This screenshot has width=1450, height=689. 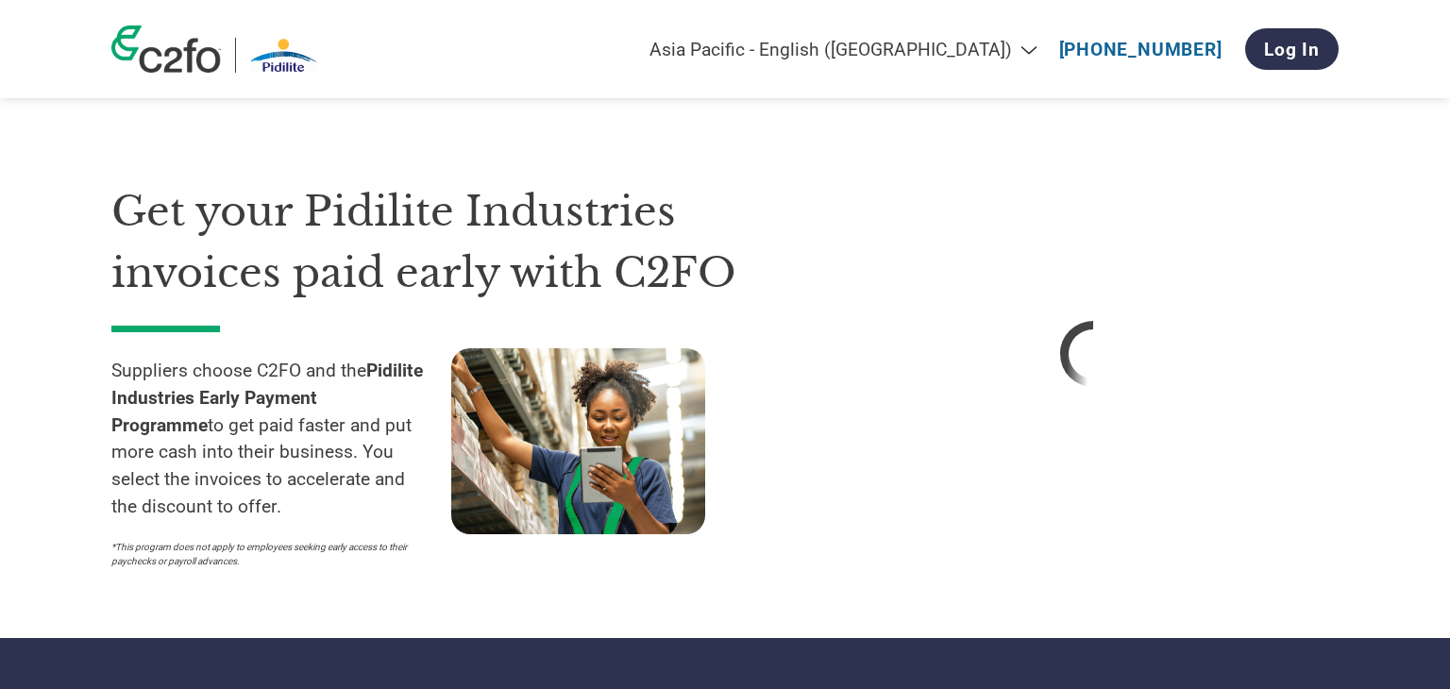 What do you see at coordinates (451, 242) in the screenshot?
I see `h1: Get your Pidilite Industries invoices paid early with C2FO` at bounding box center [451, 242].